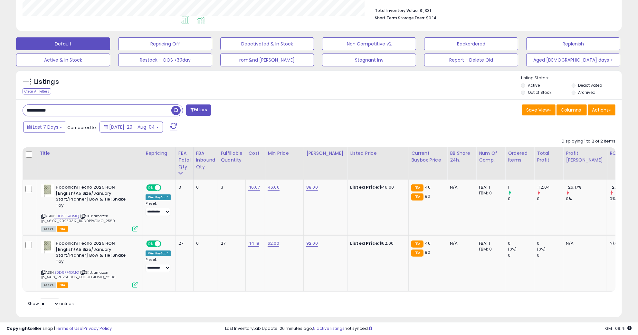 This screenshot has height=335, width=638. I want to click on label: Out of Stock, so click(539, 92).